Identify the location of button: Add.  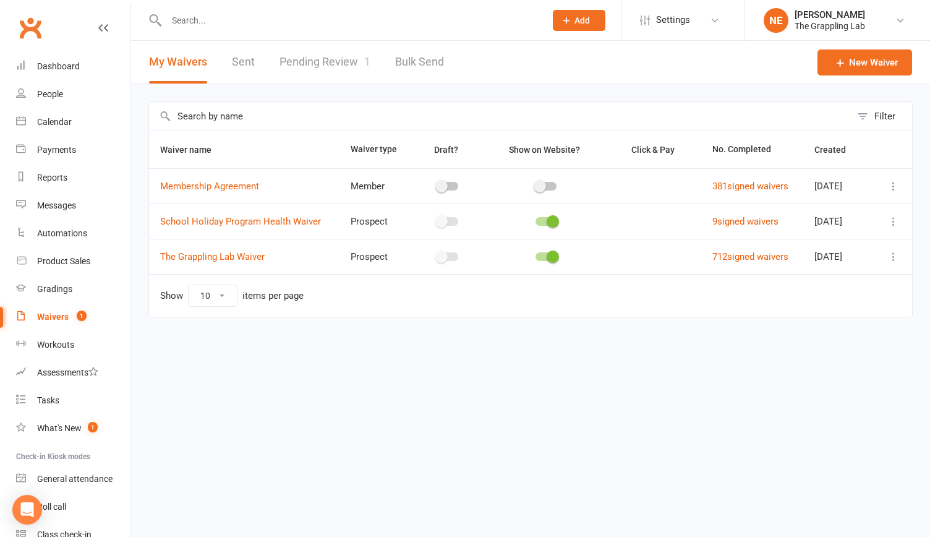
(579, 20).